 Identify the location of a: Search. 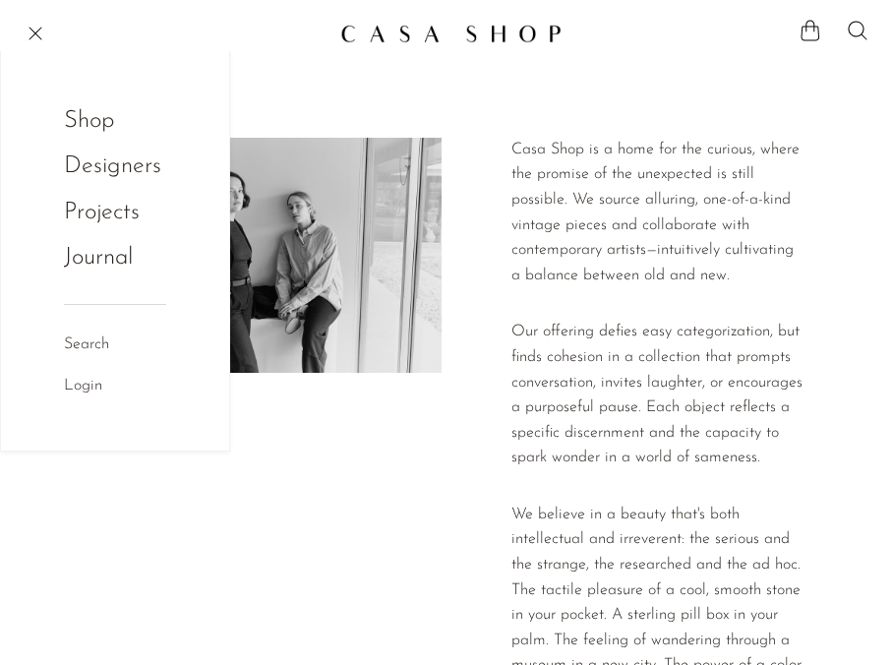
(87, 345).